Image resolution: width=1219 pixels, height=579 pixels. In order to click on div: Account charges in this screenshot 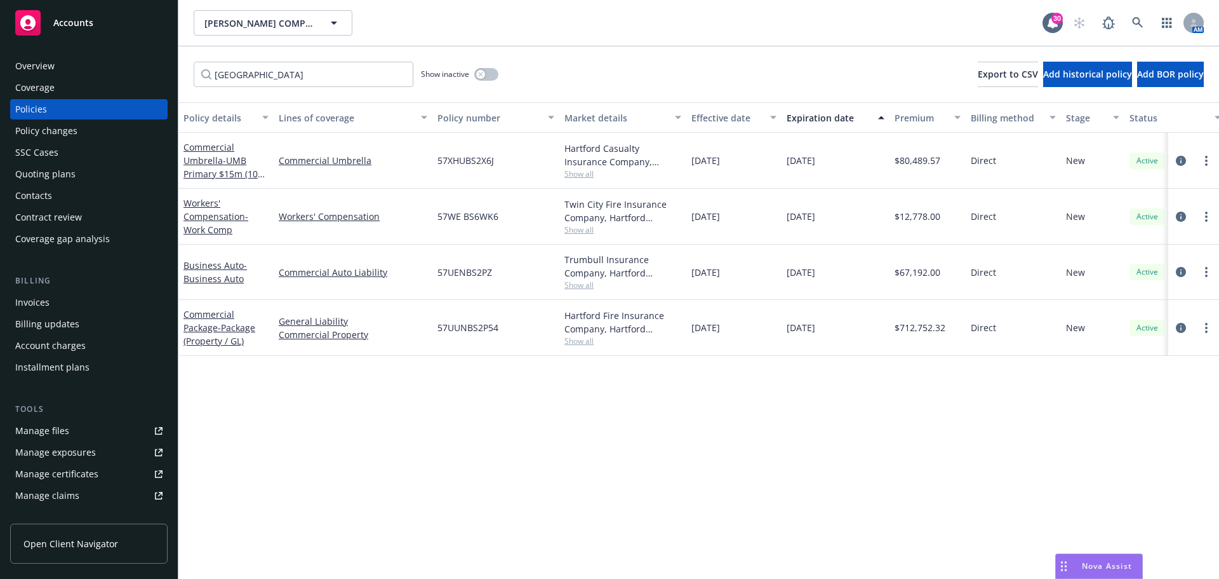, I will do `click(50, 345)`.